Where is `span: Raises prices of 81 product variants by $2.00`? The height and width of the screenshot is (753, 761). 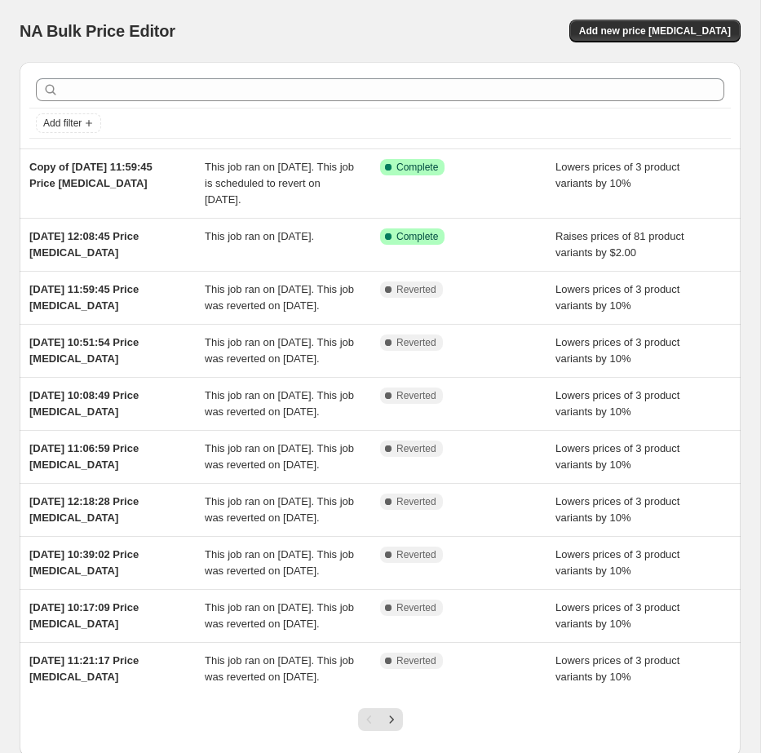 span: Raises prices of 81 product variants by $2.00 is located at coordinates (620, 244).